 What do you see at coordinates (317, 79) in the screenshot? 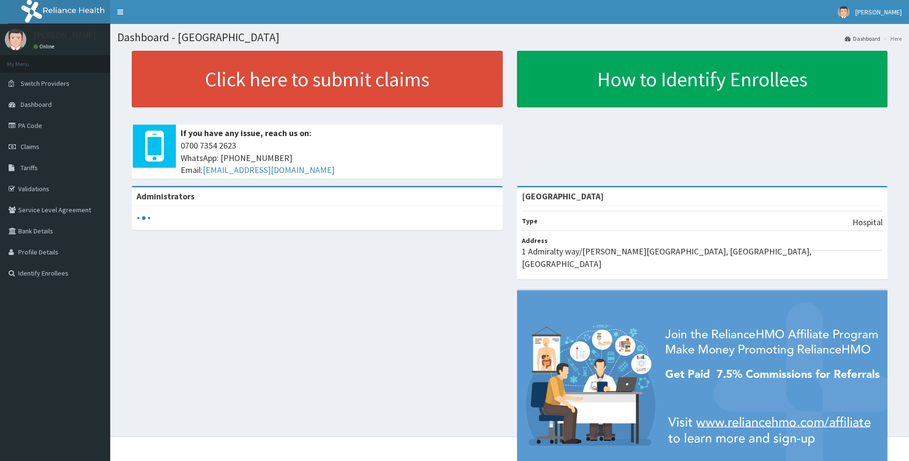
I see `a: Click here to submit claims` at bounding box center [317, 79].